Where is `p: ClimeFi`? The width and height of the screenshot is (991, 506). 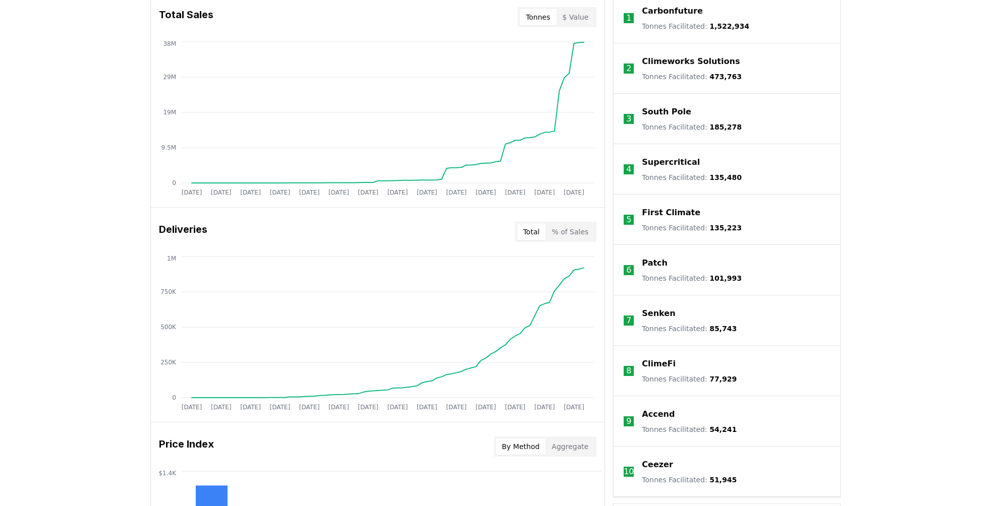
p: ClimeFi is located at coordinates (658, 364).